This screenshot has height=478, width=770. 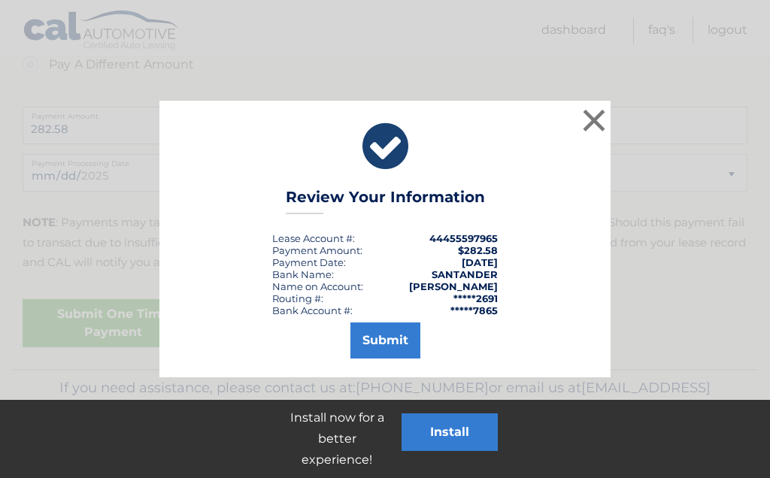 I want to click on div: Routing #:, so click(x=298, y=299).